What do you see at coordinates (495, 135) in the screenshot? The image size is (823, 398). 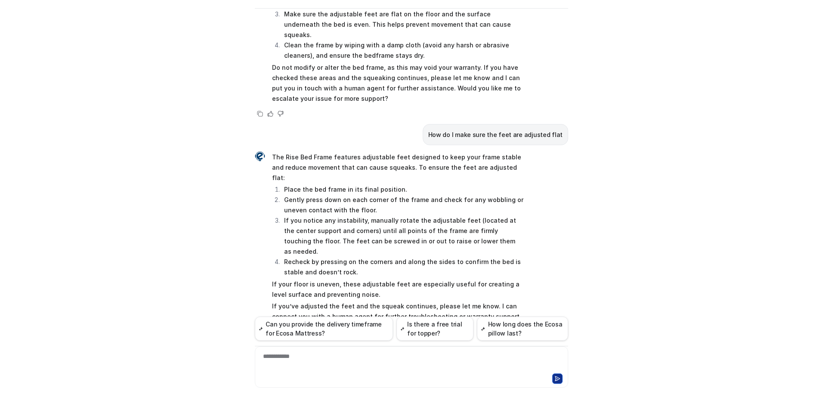 I see `p: How do I make sure the feet are adjusted flat` at bounding box center [495, 135].